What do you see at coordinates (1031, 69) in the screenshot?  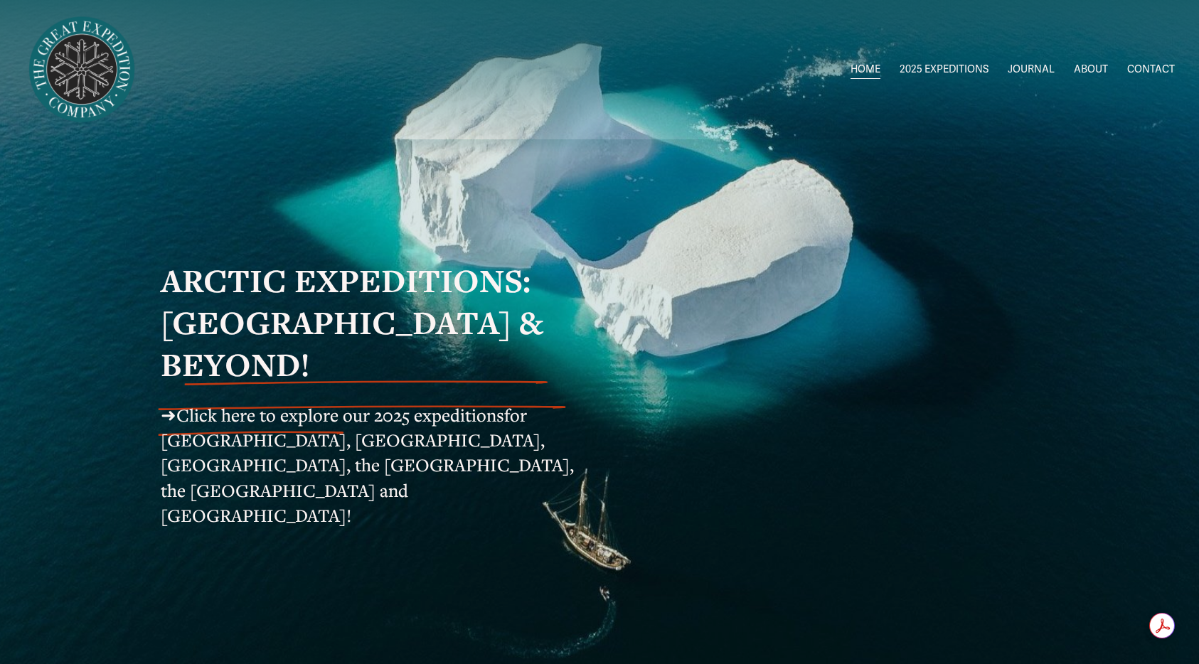 I see `a: JOURNAL` at bounding box center [1031, 69].